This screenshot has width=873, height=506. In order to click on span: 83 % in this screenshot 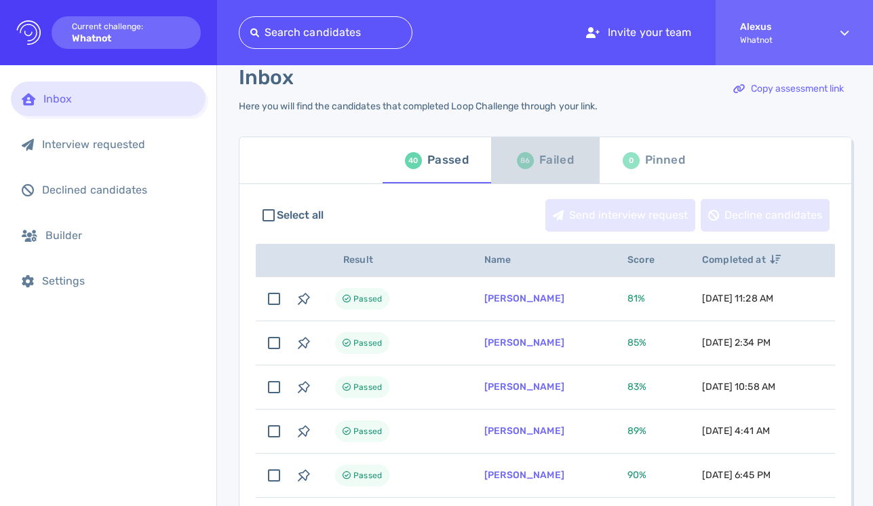, I will do `click(637, 386)`.